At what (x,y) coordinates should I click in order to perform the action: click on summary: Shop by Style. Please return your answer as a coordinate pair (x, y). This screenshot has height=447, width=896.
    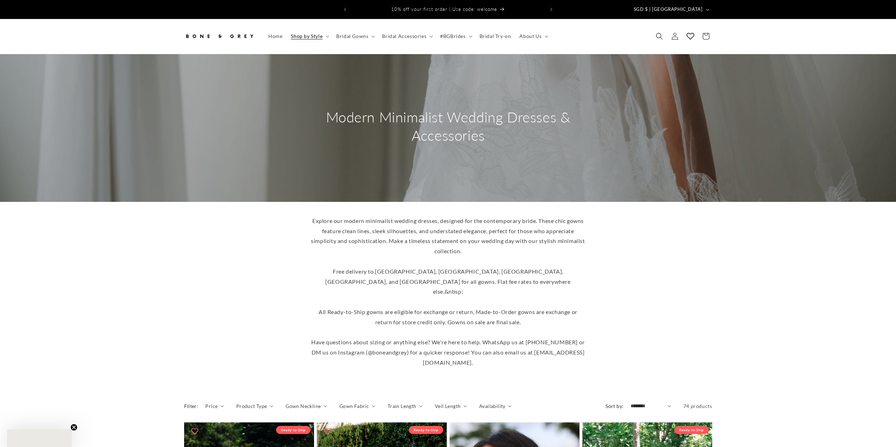
    Looking at the image, I should click on (309, 36).